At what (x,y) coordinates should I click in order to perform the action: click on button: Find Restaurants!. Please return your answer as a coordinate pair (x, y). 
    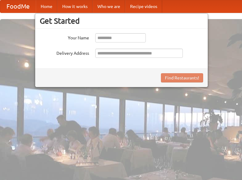
    Looking at the image, I should click on (182, 78).